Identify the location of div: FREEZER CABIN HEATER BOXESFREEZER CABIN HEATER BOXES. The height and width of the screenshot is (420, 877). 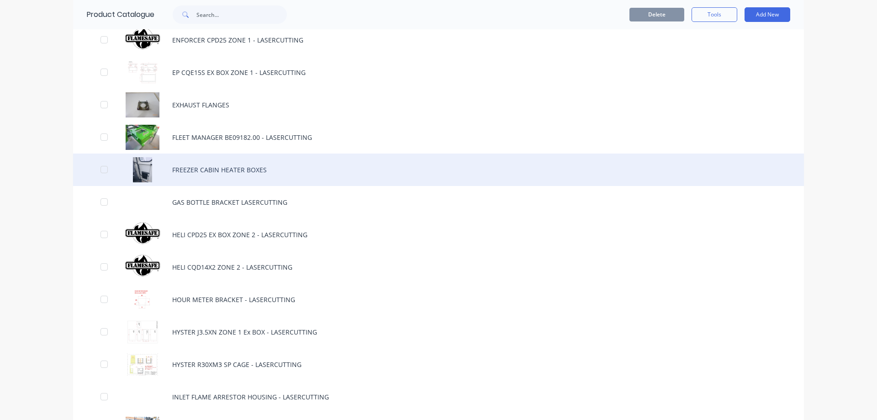
(438, 169).